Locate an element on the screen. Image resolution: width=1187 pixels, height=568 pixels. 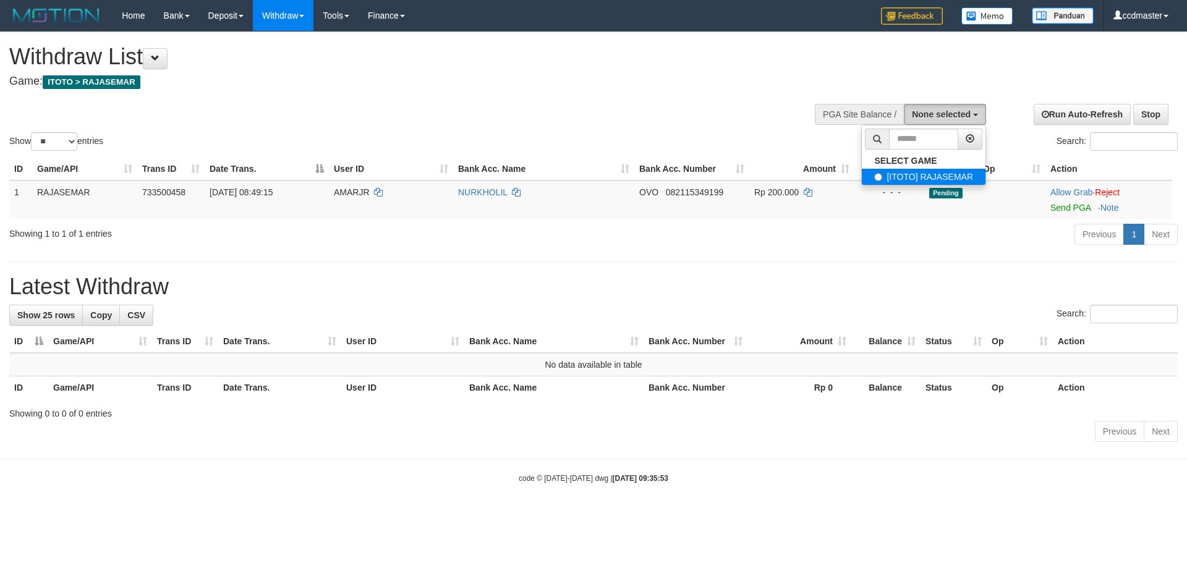
th: Status: activate to sort column ascending is located at coordinates (954, 341).